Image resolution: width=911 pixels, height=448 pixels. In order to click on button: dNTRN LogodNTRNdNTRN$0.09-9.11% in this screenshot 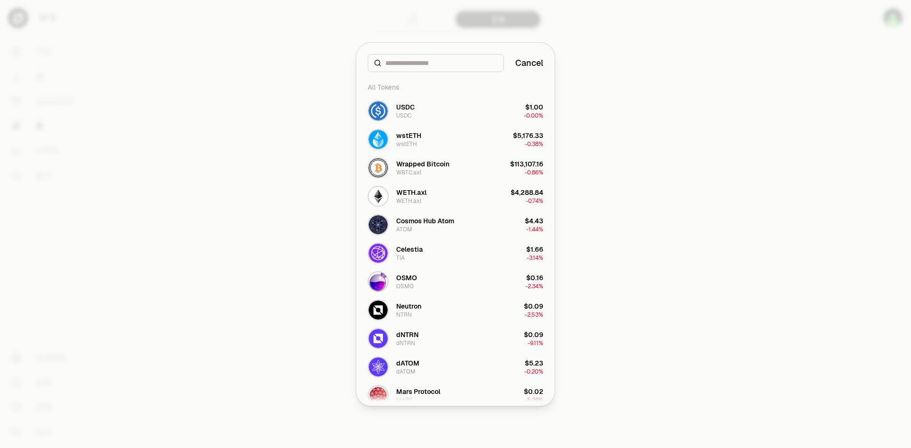, I will do `click(455, 339)`.